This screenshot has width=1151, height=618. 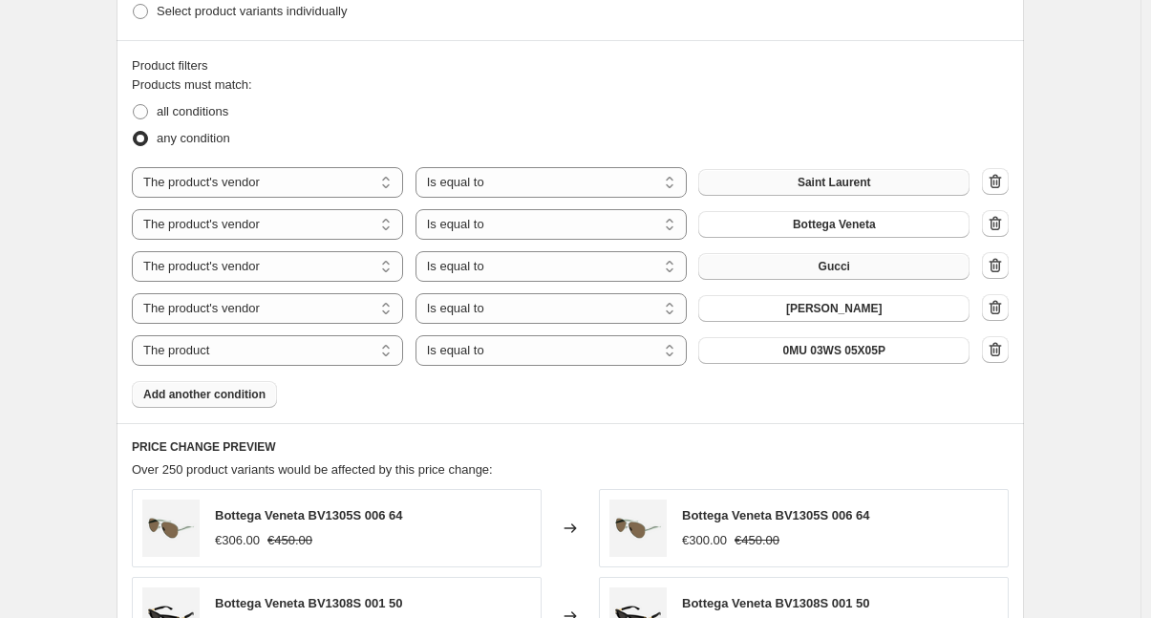 What do you see at coordinates (204, 395) in the screenshot?
I see `button: Add another condition` at bounding box center [204, 395].